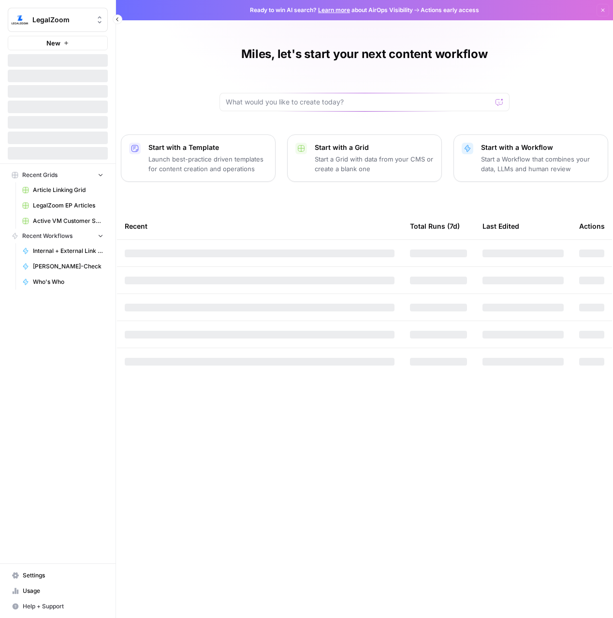 Image resolution: width=613 pixels, height=618 pixels. What do you see at coordinates (63, 606) in the screenshot?
I see `span: Help + Support` at bounding box center [63, 606].